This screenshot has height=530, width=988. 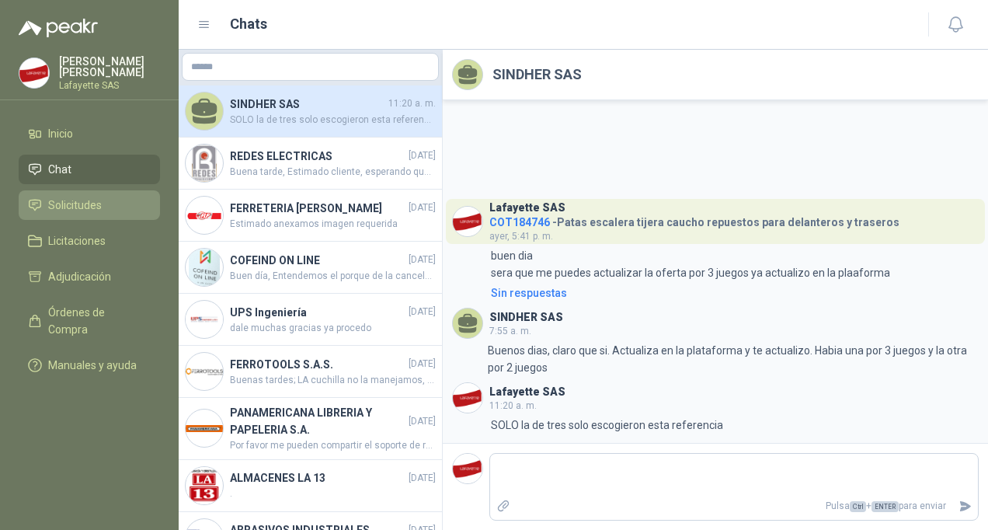 What do you see at coordinates (110, 85) in the screenshot?
I see `p: Lafayette SAS` at bounding box center [110, 85].